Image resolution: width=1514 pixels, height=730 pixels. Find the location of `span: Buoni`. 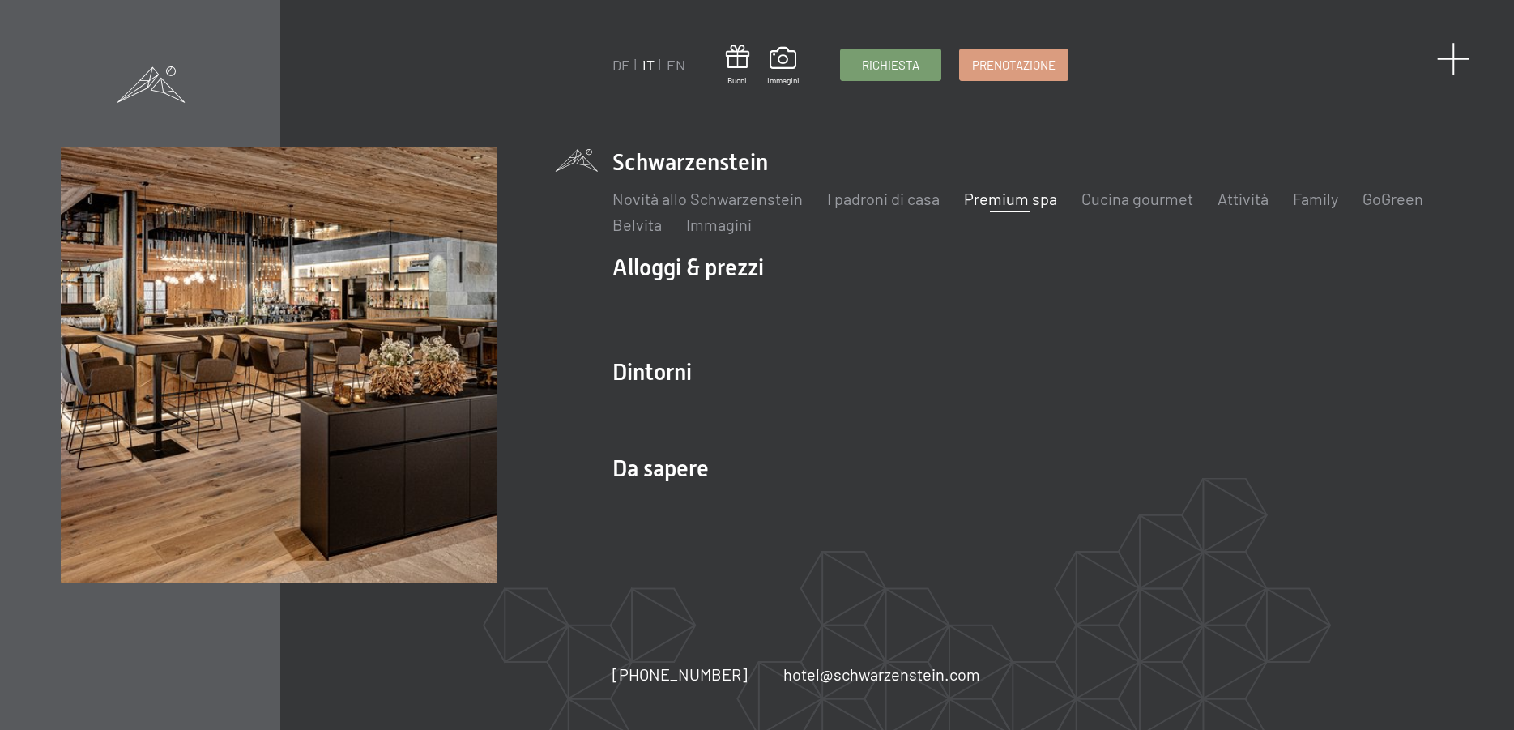

span: Buoni is located at coordinates (737, 80).